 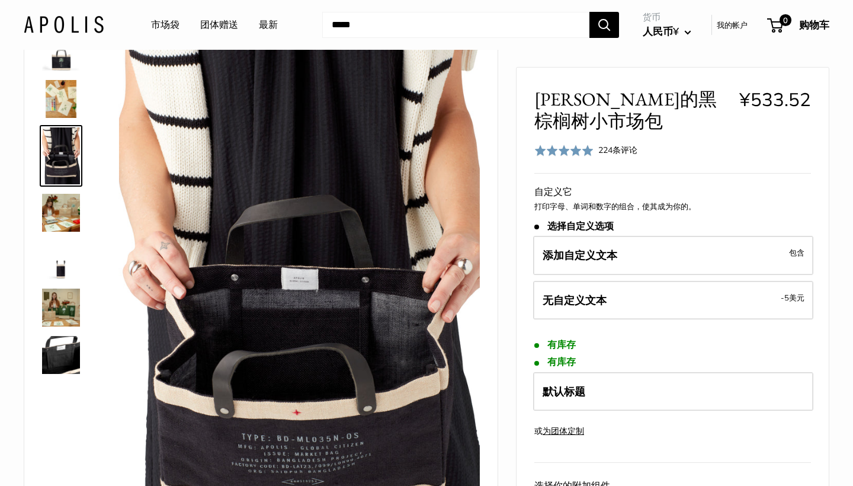 What do you see at coordinates (63, 24) in the screenshot?
I see `img: 阿波利斯` at bounding box center [63, 24].